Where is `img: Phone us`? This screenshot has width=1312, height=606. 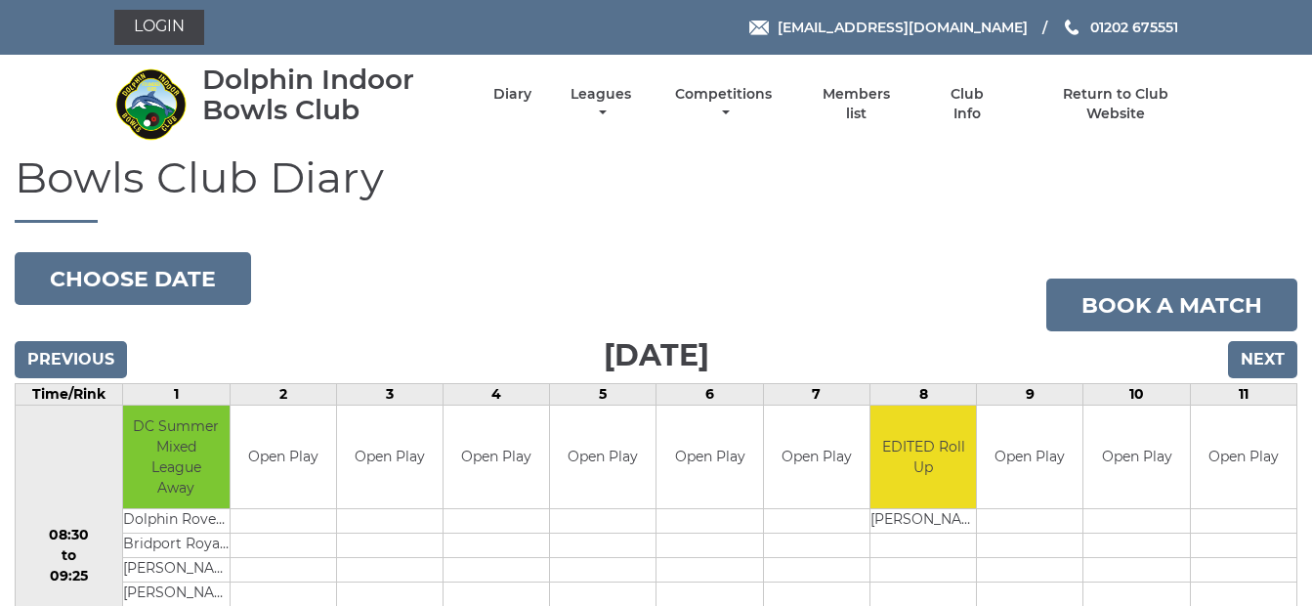
img: Phone us is located at coordinates (1071, 27).